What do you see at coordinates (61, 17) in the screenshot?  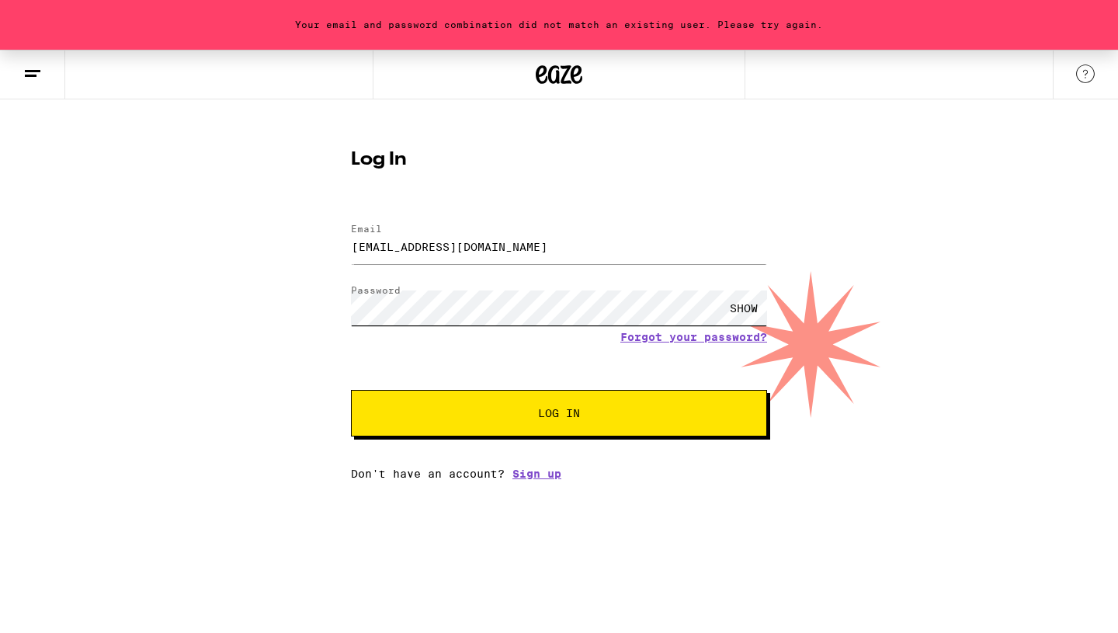 I see `span: Hi. Need any help?` at bounding box center [61, 17].